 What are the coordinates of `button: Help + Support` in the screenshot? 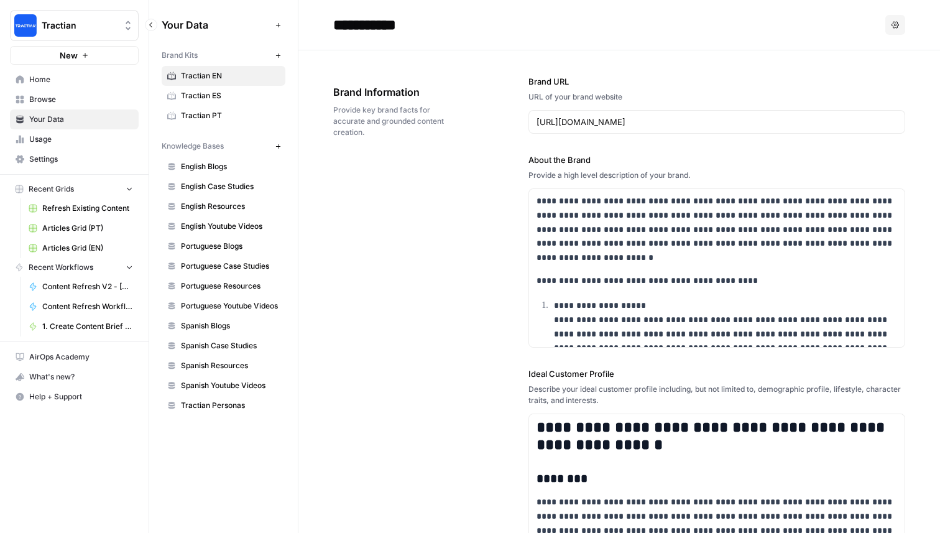 It's located at (74, 396).